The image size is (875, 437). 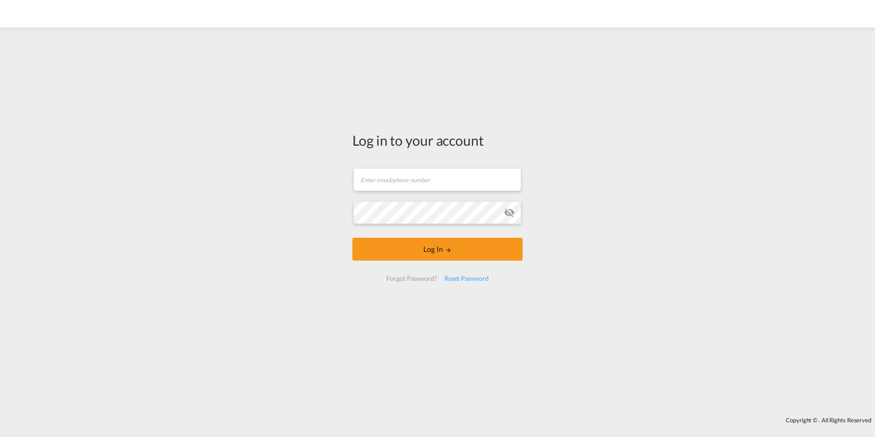 I want to click on div: Log in to your account, so click(x=438, y=140).